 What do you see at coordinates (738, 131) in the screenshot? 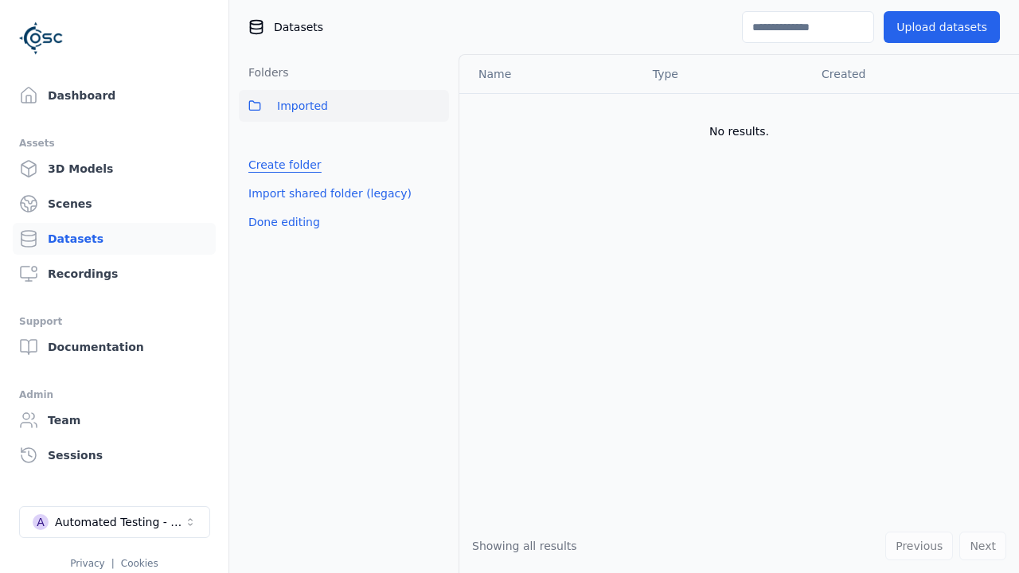
I see `td: No results.` at bounding box center [738, 131].